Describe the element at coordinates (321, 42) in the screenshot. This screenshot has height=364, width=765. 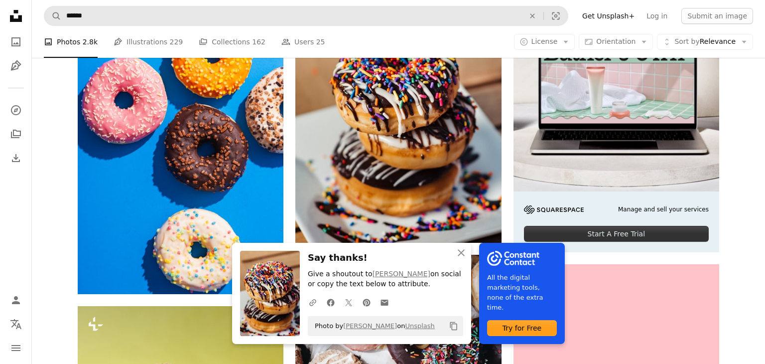
I see `span: 25` at that location.